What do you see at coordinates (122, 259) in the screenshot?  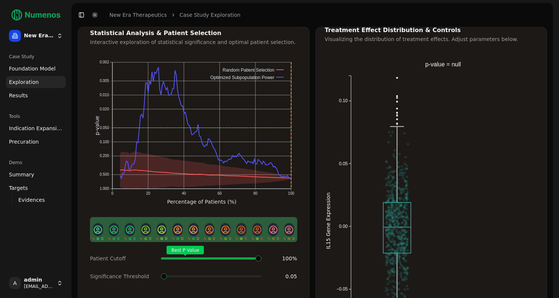 I see `div: Patient Cutoff` at bounding box center [122, 259].